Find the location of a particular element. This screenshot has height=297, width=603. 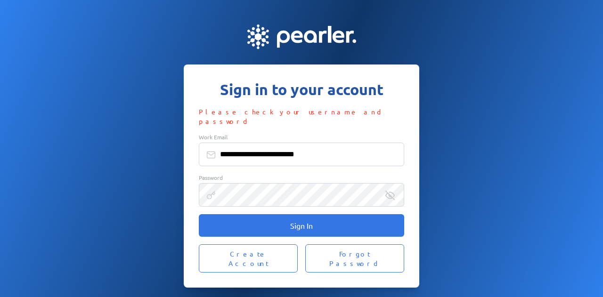

span: Forgot Password is located at coordinates (355, 259).